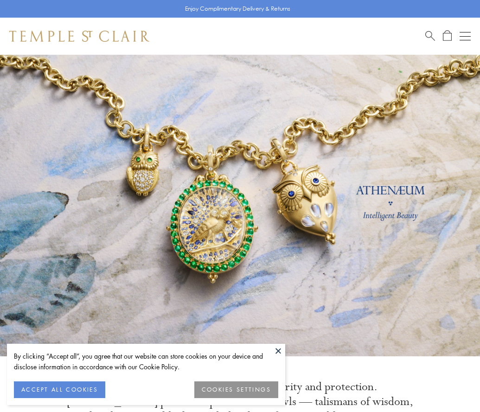 This screenshot has width=480, height=412. What do you see at coordinates (447, 36) in the screenshot?
I see `a: Open Shopping Bag` at bounding box center [447, 36].